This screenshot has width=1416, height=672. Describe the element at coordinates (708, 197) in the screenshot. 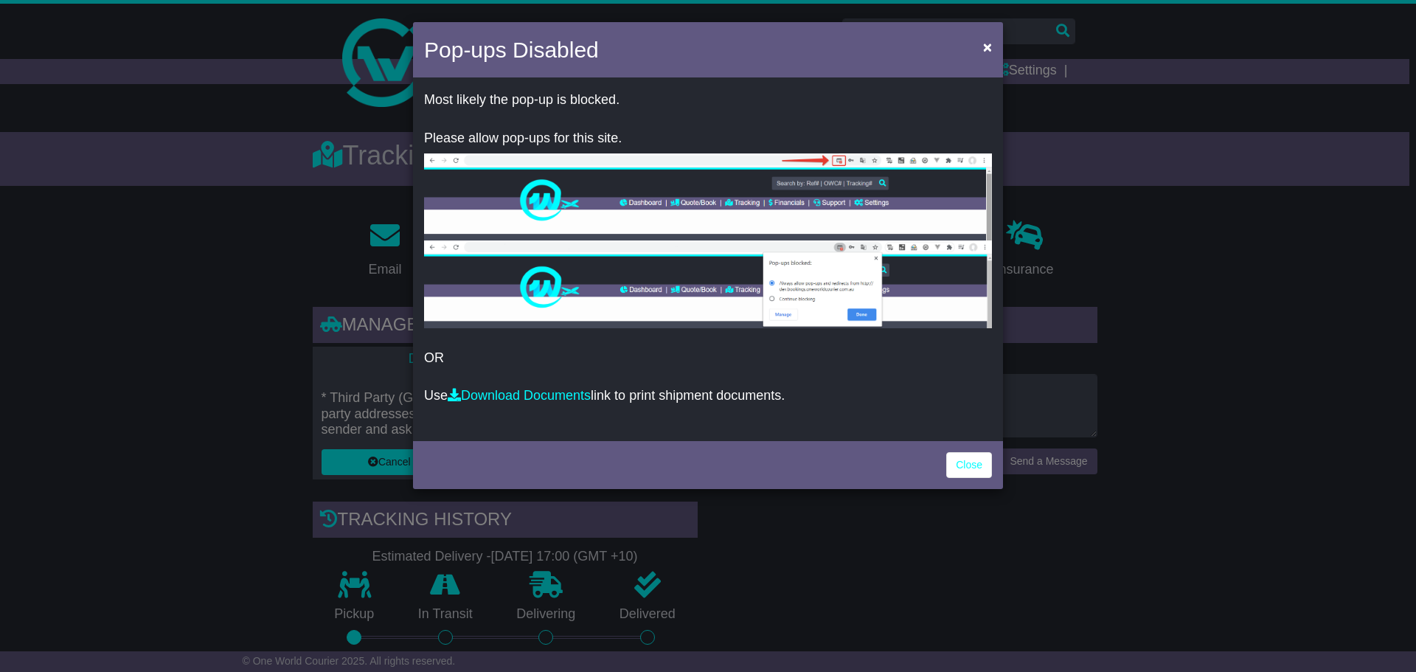

I see `img: allow-popup-1.png` at that location.